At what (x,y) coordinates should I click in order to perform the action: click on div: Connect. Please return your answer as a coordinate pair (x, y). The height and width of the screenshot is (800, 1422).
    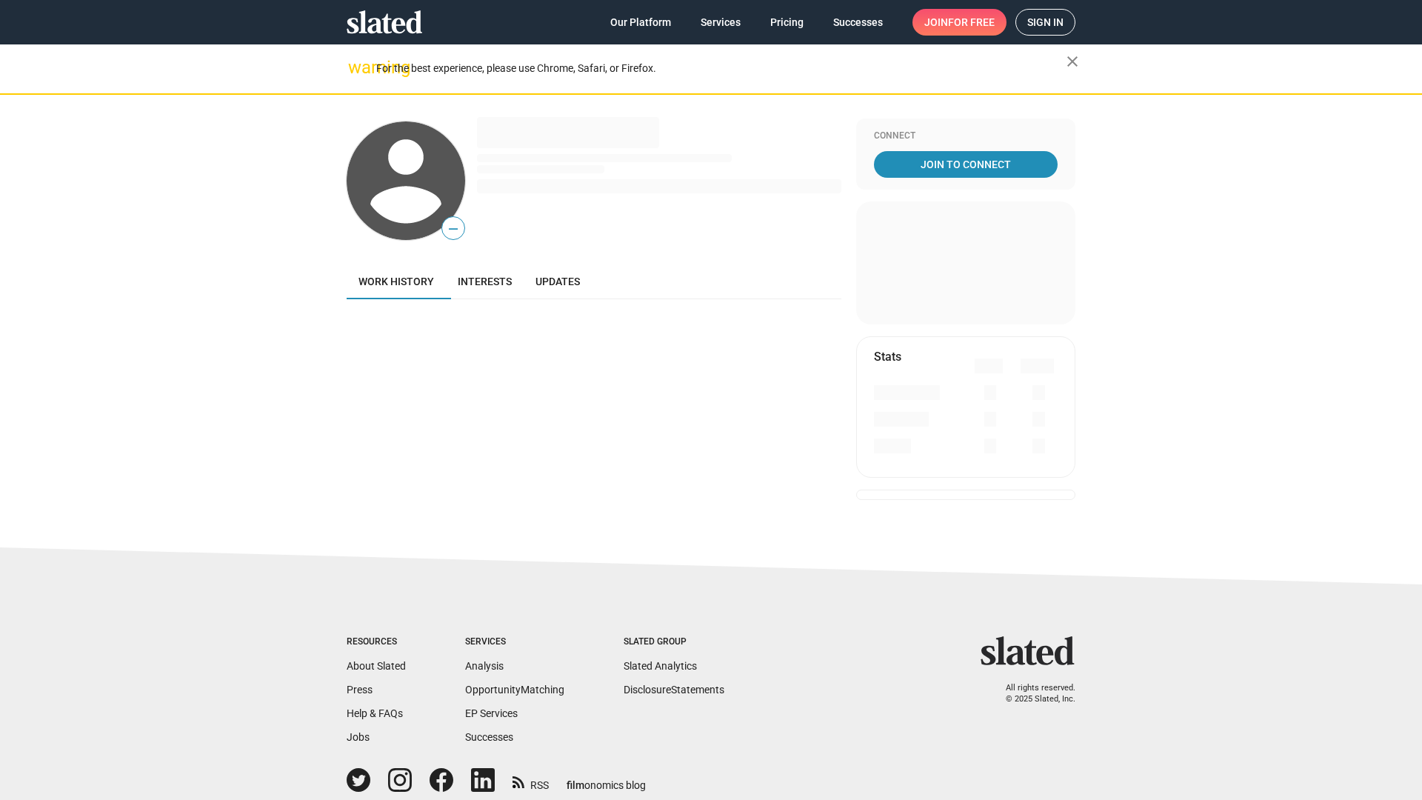
    Looking at the image, I should click on (966, 136).